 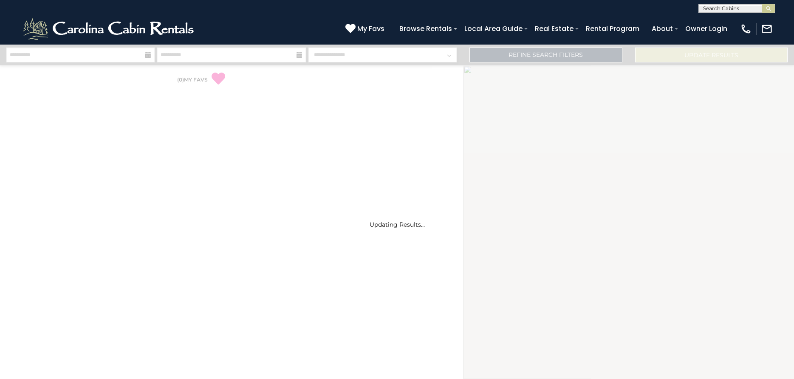 I want to click on a: Local Area Guide, so click(x=493, y=28).